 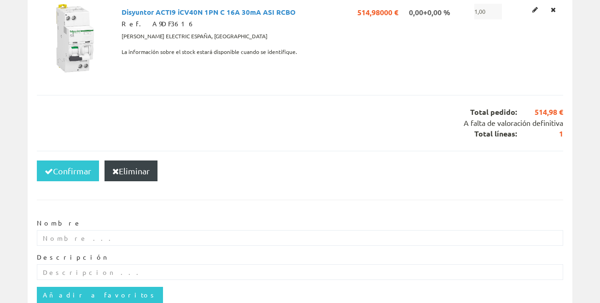 What do you see at coordinates (488, 12) in the screenshot?
I see `span: 1,00` at bounding box center [488, 12].